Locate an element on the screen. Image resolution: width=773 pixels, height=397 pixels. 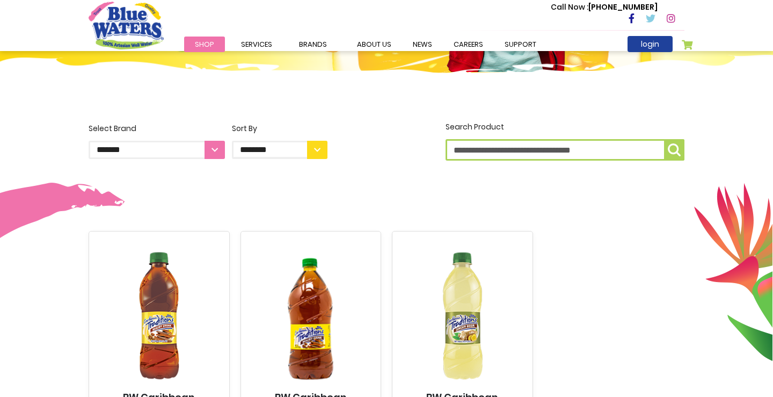
label: Select Brand is located at coordinates (157, 141).